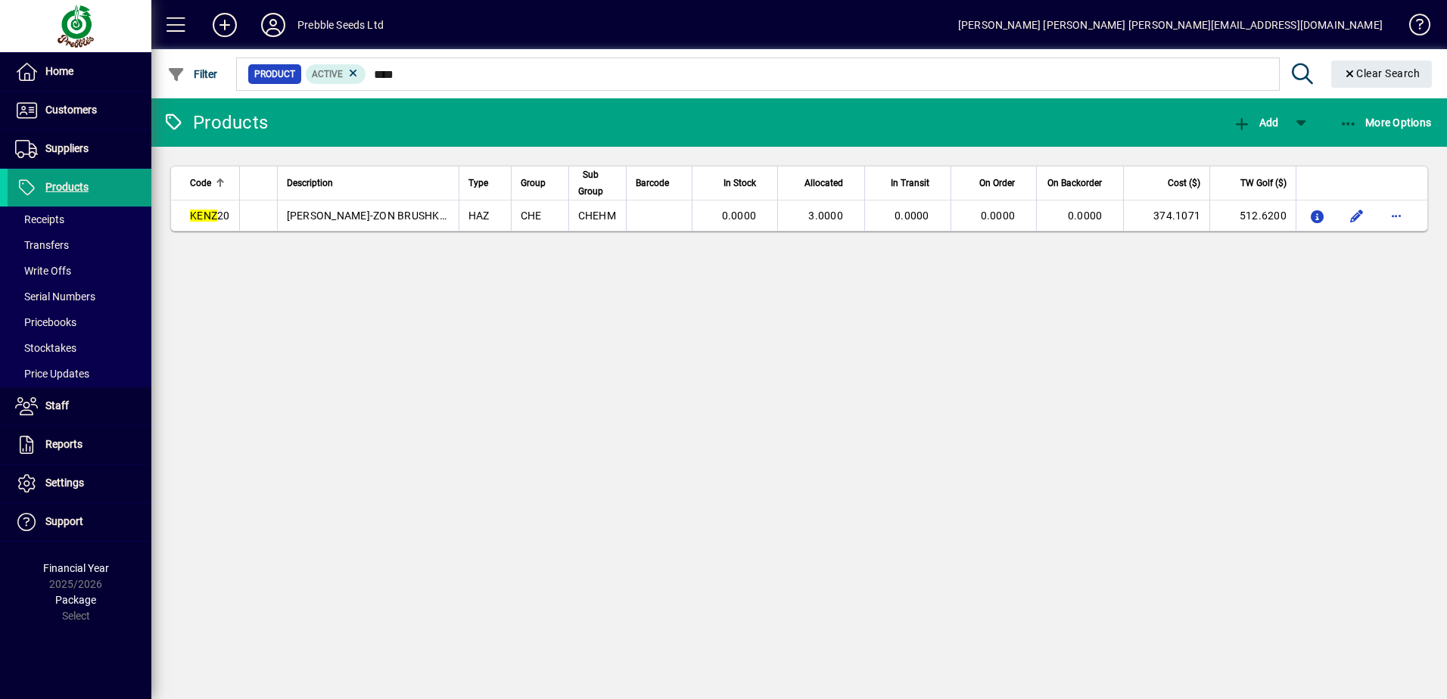  What do you see at coordinates (39, 219) in the screenshot?
I see `span: Receipts` at bounding box center [39, 219].